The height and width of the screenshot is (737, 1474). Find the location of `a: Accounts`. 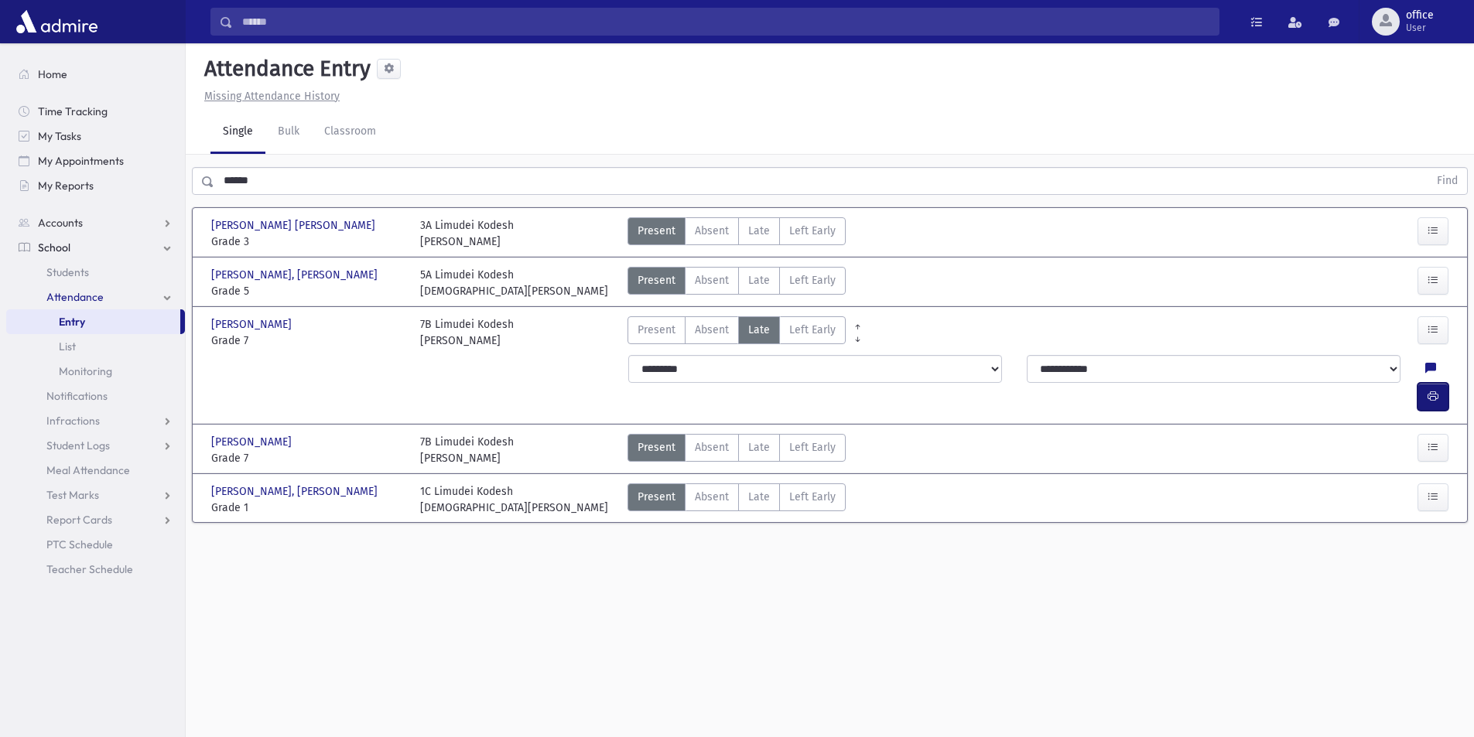

a: Accounts is located at coordinates (95, 223).